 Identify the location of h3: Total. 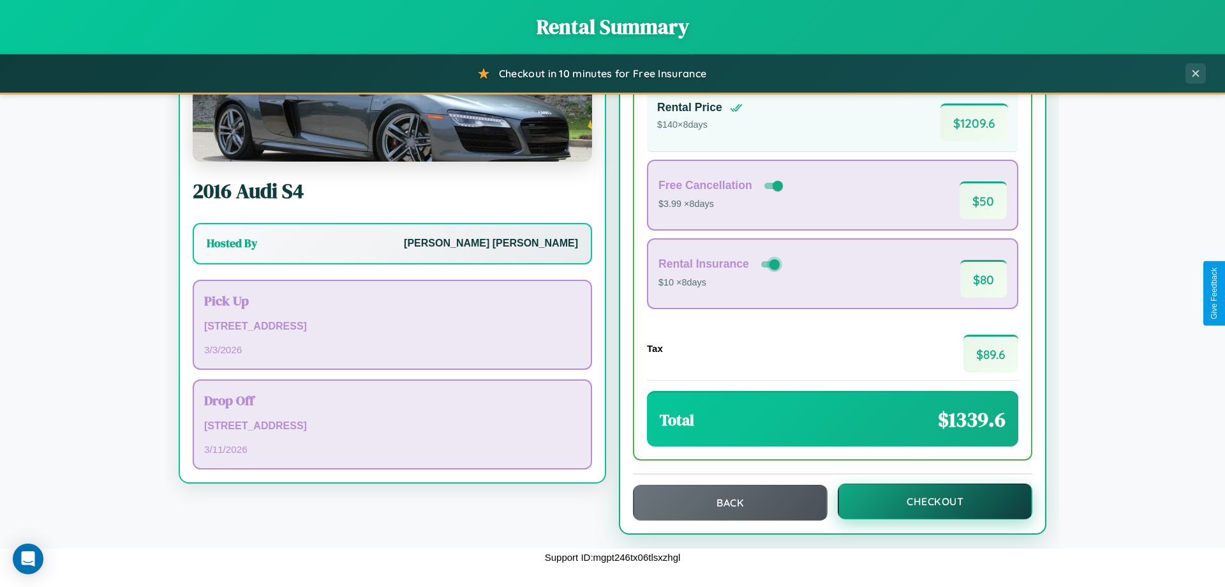
(677, 419).